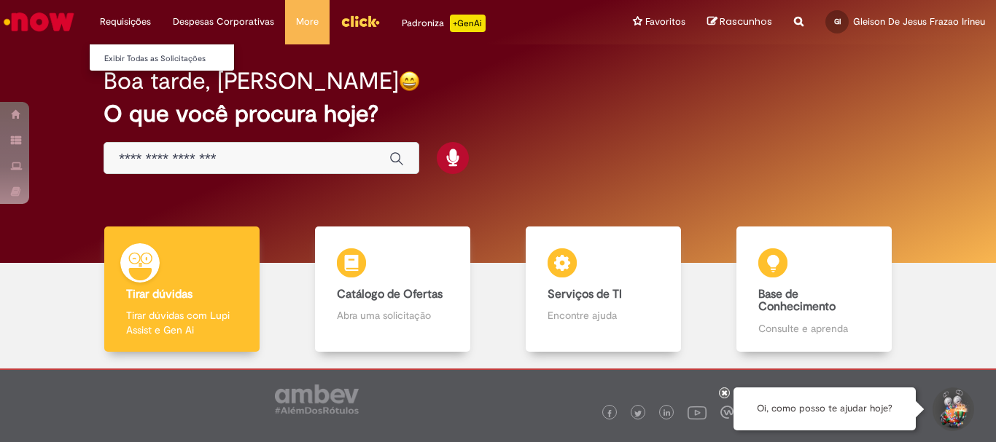 Image resolution: width=996 pixels, height=442 pixels. Describe the element at coordinates (739, 22) in the screenshot. I see `a: Rascunhos` at that location.